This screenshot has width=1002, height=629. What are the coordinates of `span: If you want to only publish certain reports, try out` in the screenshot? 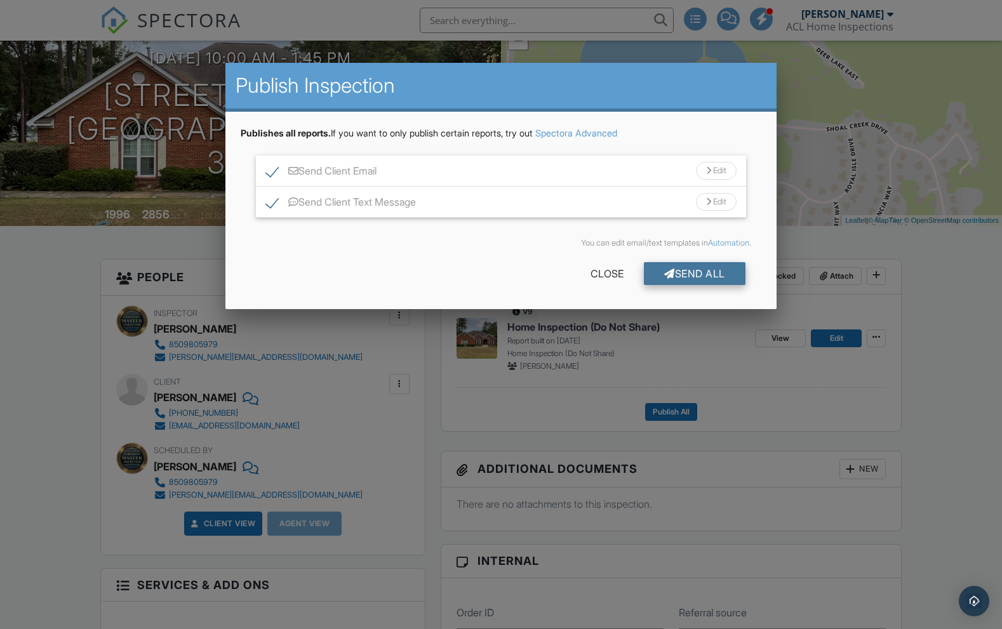 It's located at (387, 133).